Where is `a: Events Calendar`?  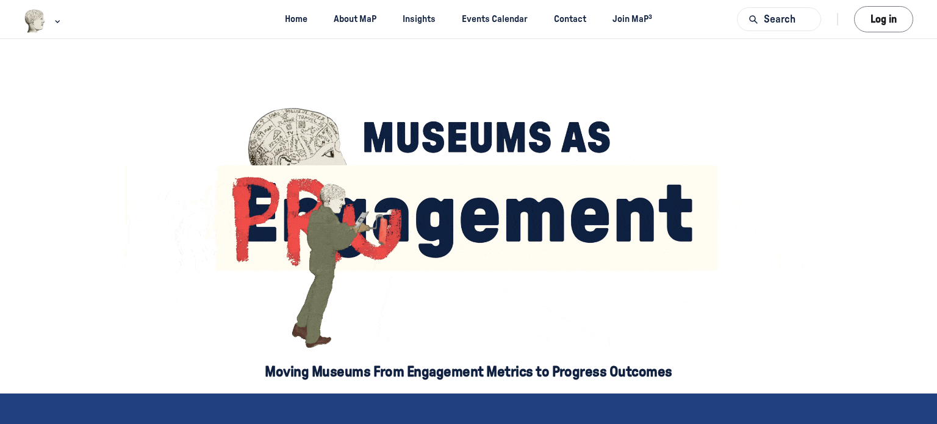
a: Events Calendar is located at coordinates (495, 19).